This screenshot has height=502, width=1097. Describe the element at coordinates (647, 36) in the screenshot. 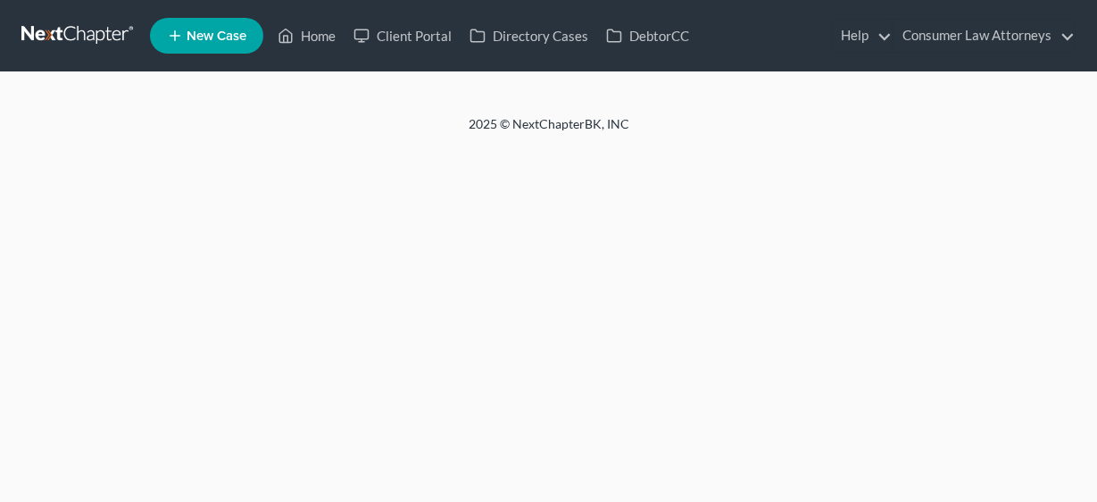

I see `a: DebtorCC` at that location.